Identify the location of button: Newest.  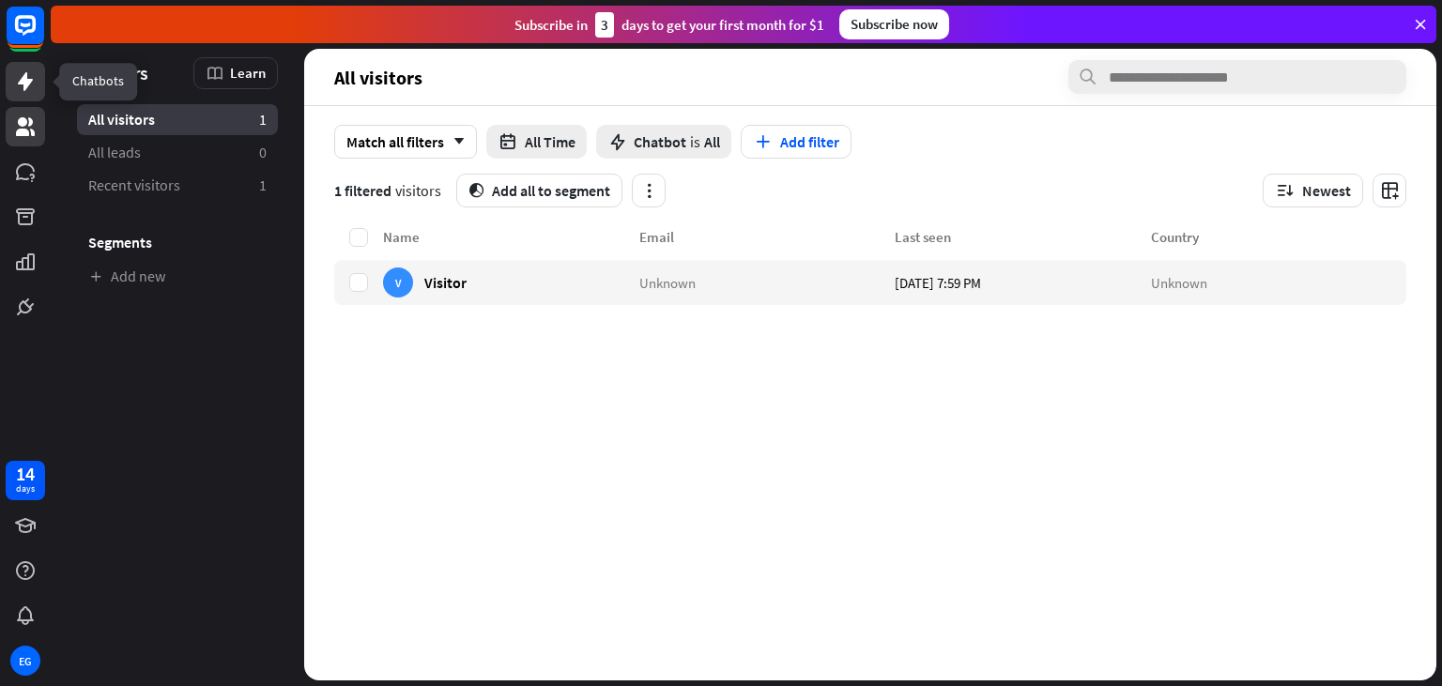
(1313, 191).